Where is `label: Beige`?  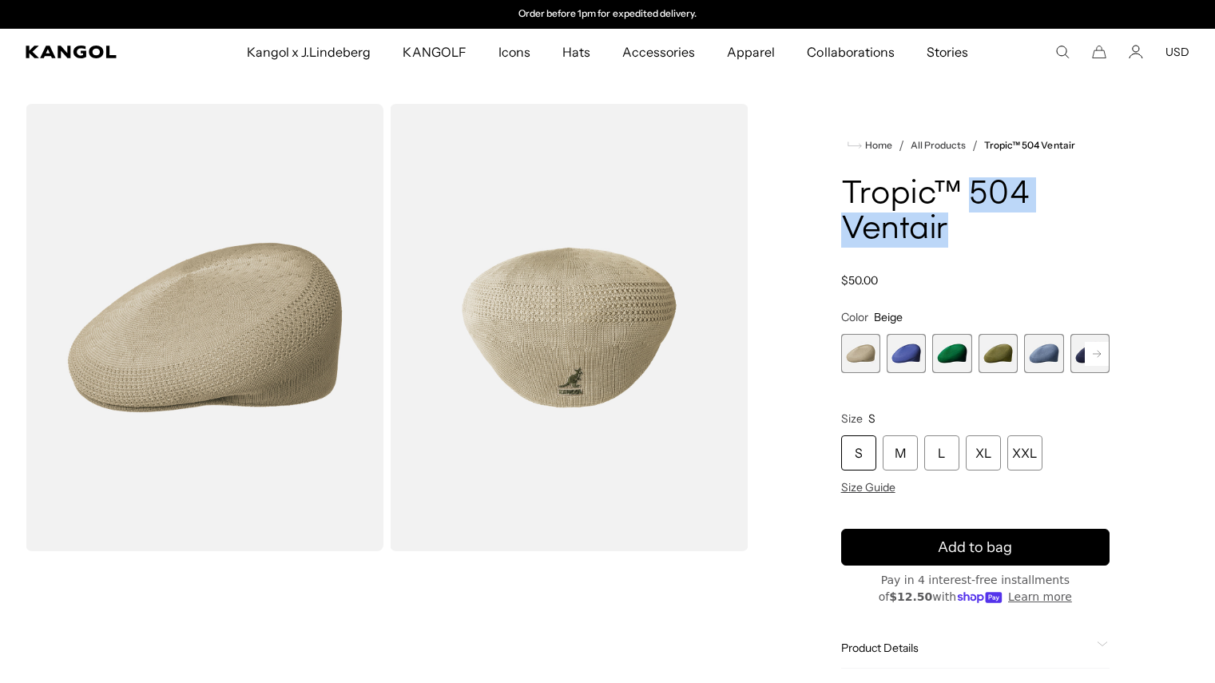
label: Beige is located at coordinates (860, 353).